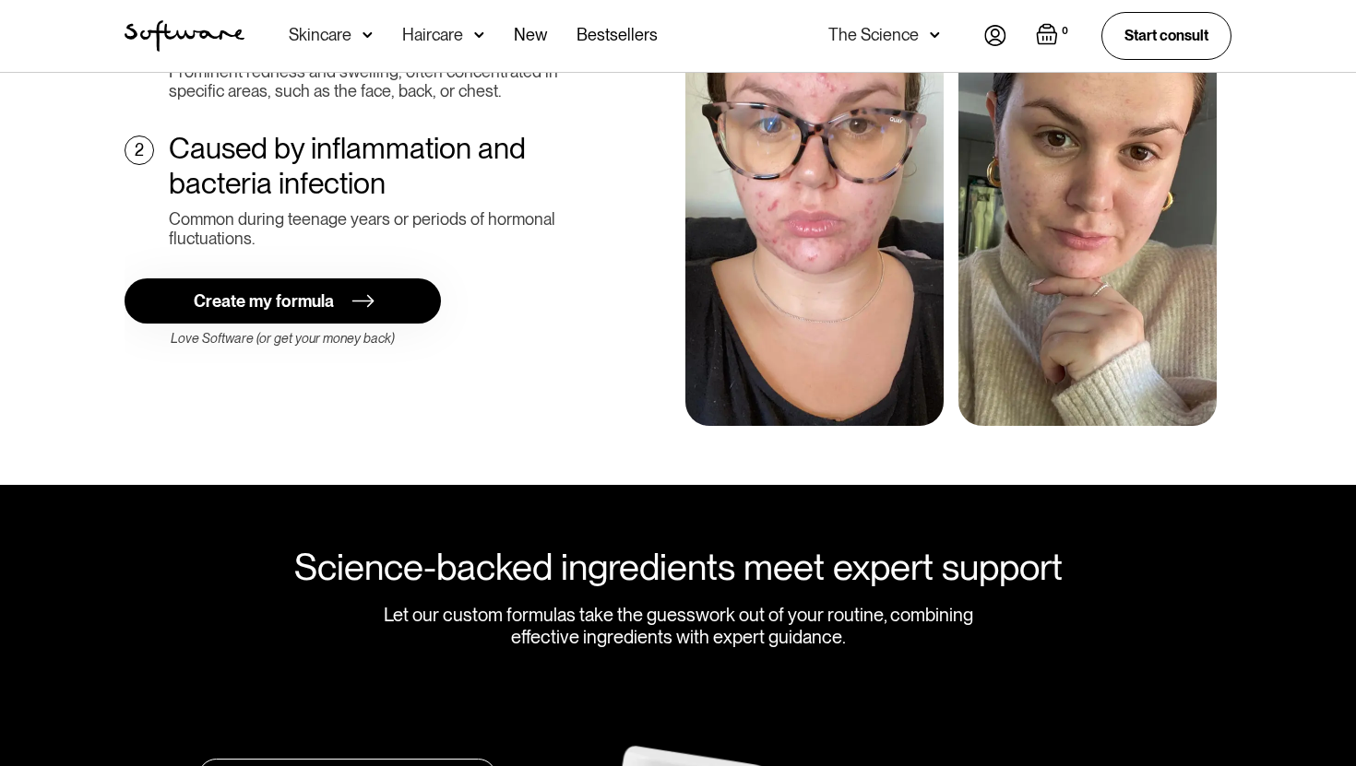 Image resolution: width=1356 pixels, height=766 pixels. What do you see at coordinates (184, 36) in the screenshot?
I see `a: home` at bounding box center [184, 36].